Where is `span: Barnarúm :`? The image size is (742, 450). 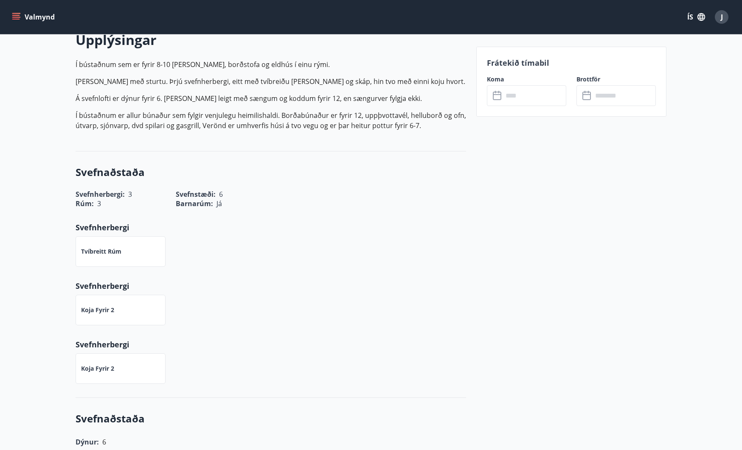 span: Barnarúm : is located at coordinates (194, 204).